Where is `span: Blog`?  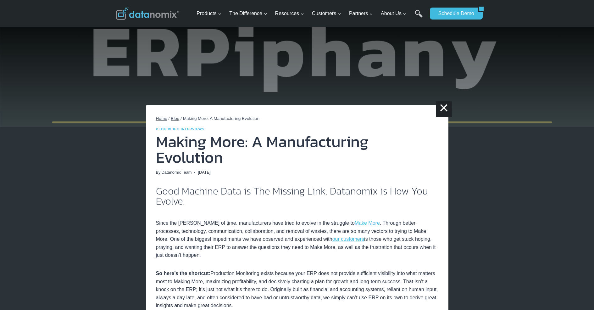
span: Blog is located at coordinates (175, 118).